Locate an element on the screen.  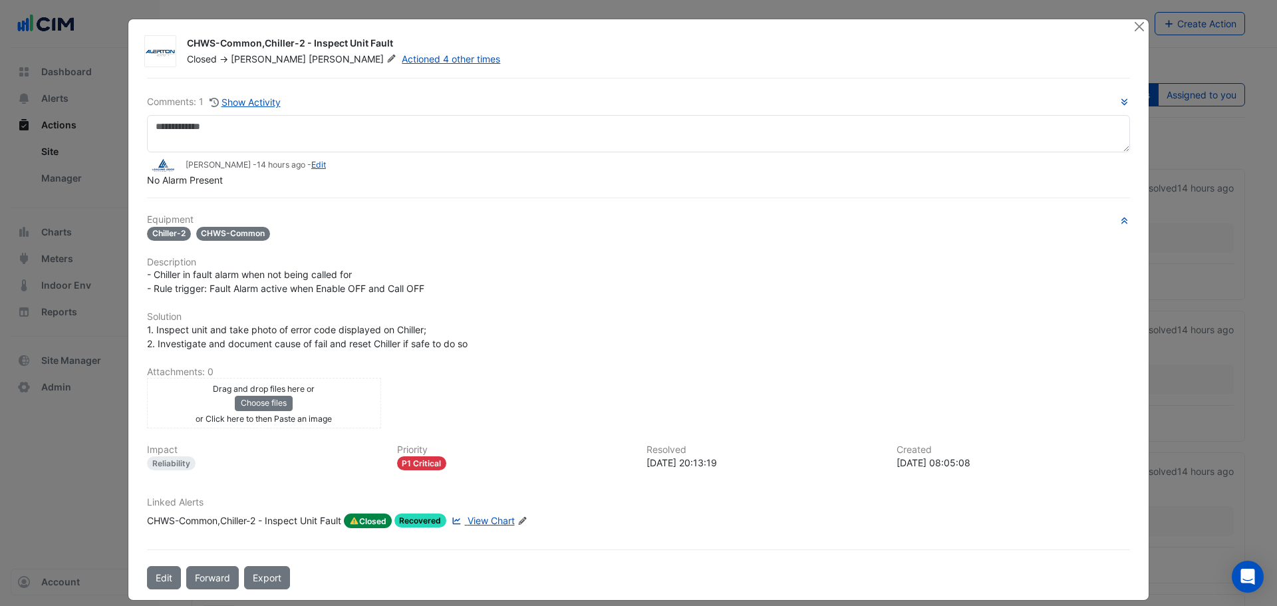
h6: Description is located at coordinates (638, 262).